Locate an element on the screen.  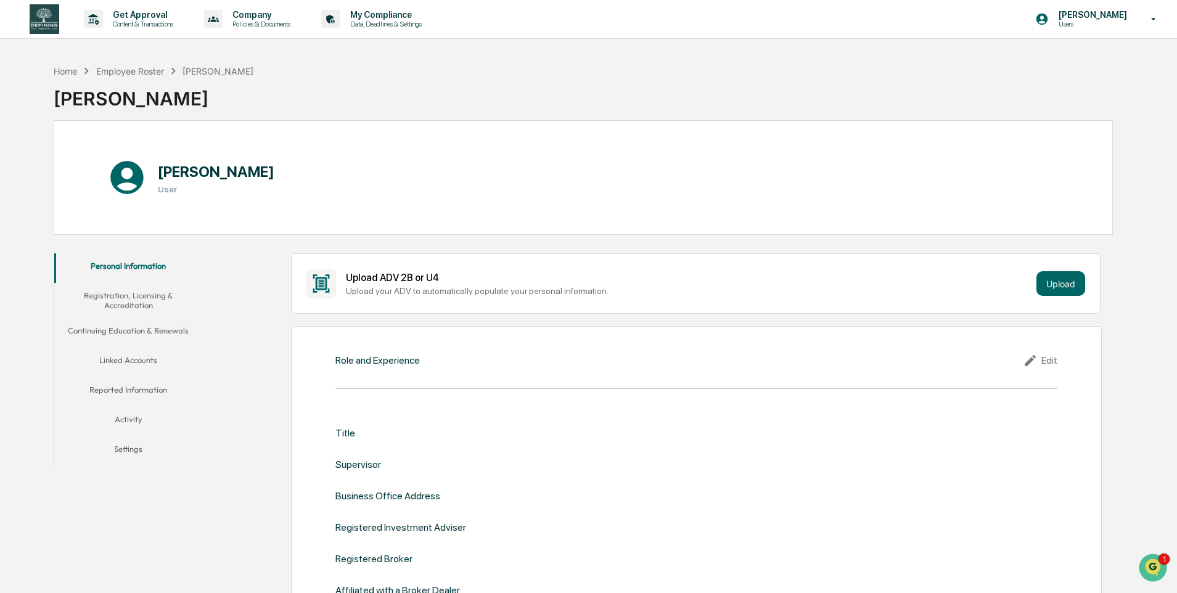
img: logo is located at coordinates (44, 19).